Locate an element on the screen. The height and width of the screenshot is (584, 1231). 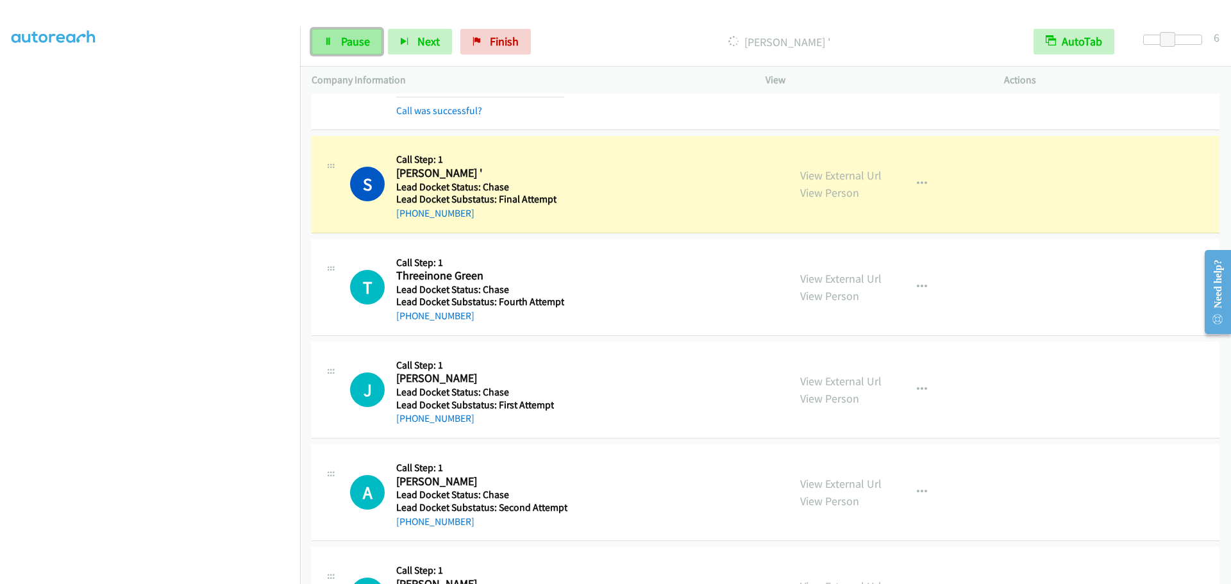
p: Company Information is located at coordinates (527, 80).